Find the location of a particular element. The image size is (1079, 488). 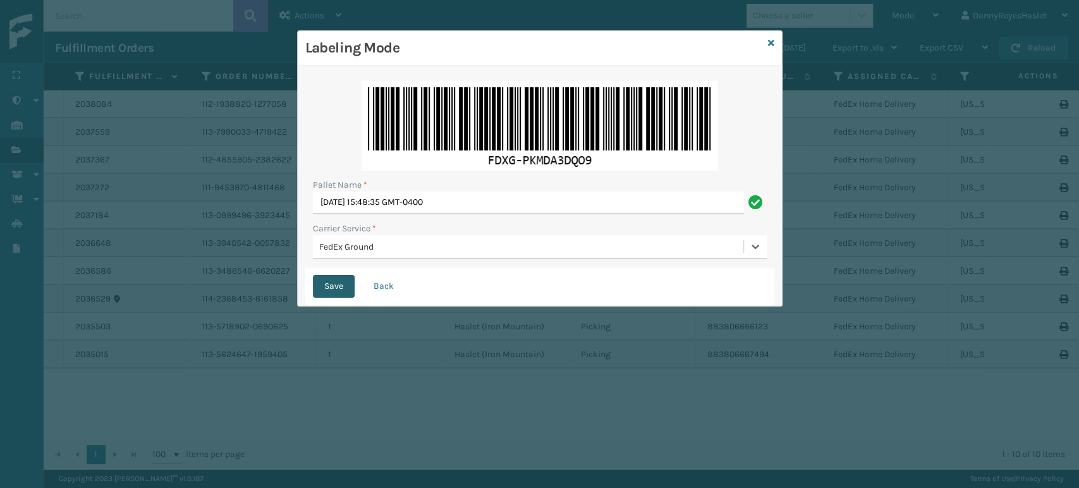

label: Carrier Service is located at coordinates (345, 228).